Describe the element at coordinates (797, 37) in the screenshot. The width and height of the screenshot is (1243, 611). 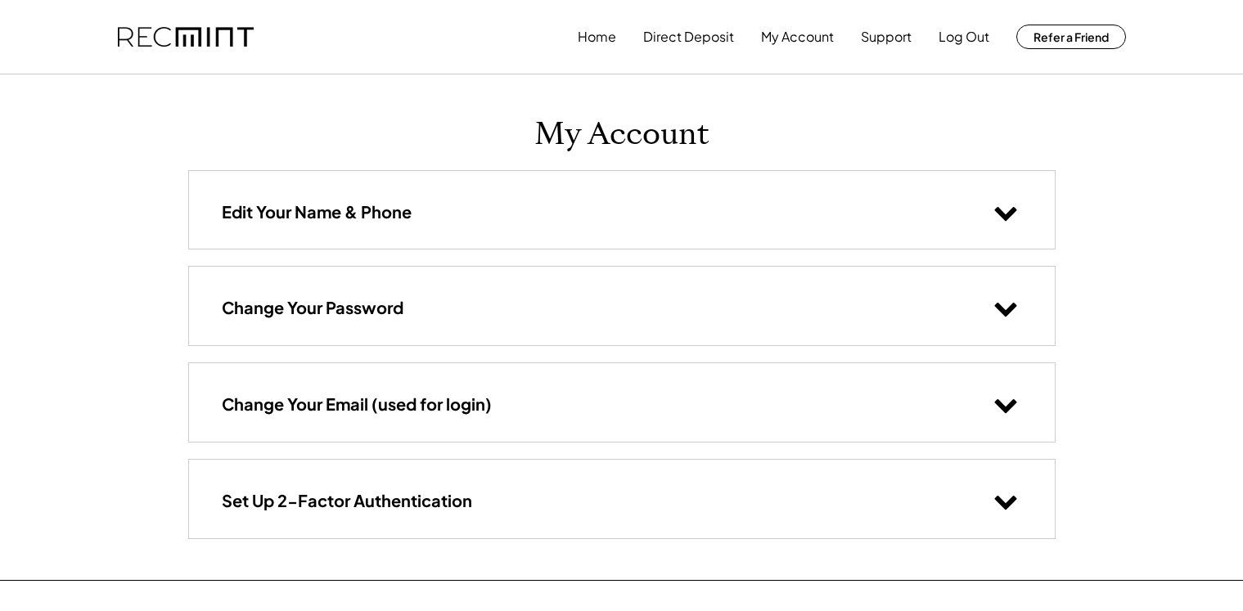
I see `button: My Account` at that location.